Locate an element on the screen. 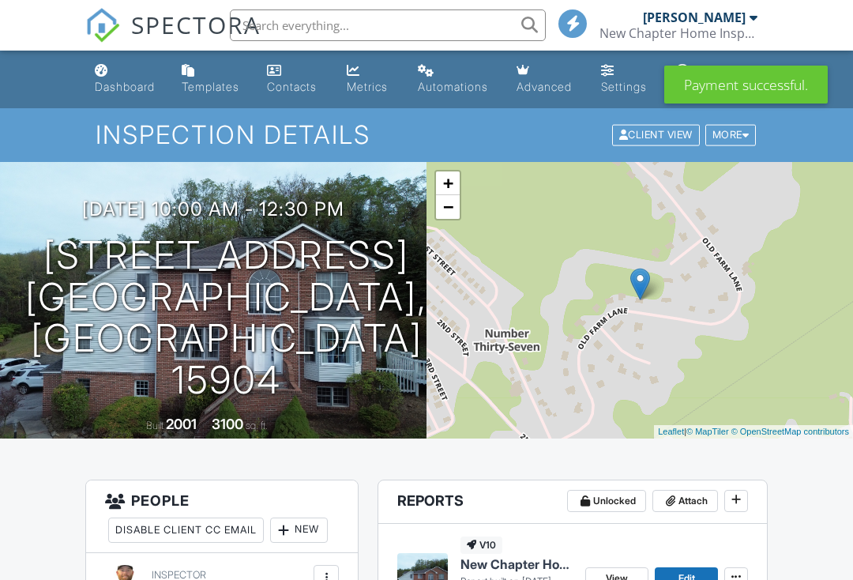 Image resolution: width=853 pixels, height=580 pixels. a: Leaflet is located at coordinates (671, 431).